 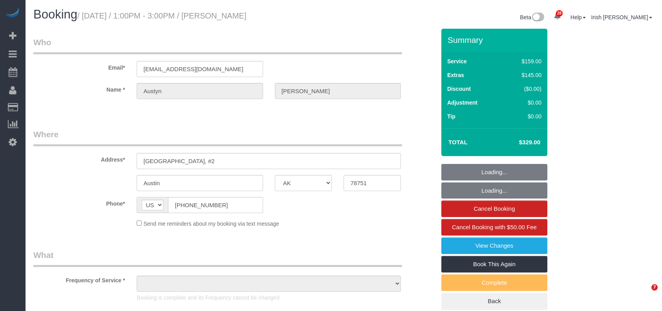 What do you see at coordinates (559, 13) in the screenshot?
I see `span: 28` at bounding box center [559, 13].